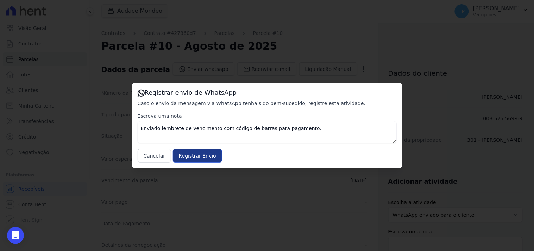 The height and width of the screenshot is (251, 534). I want to click on div: Open Intercom Messenger, so click(15, 235).